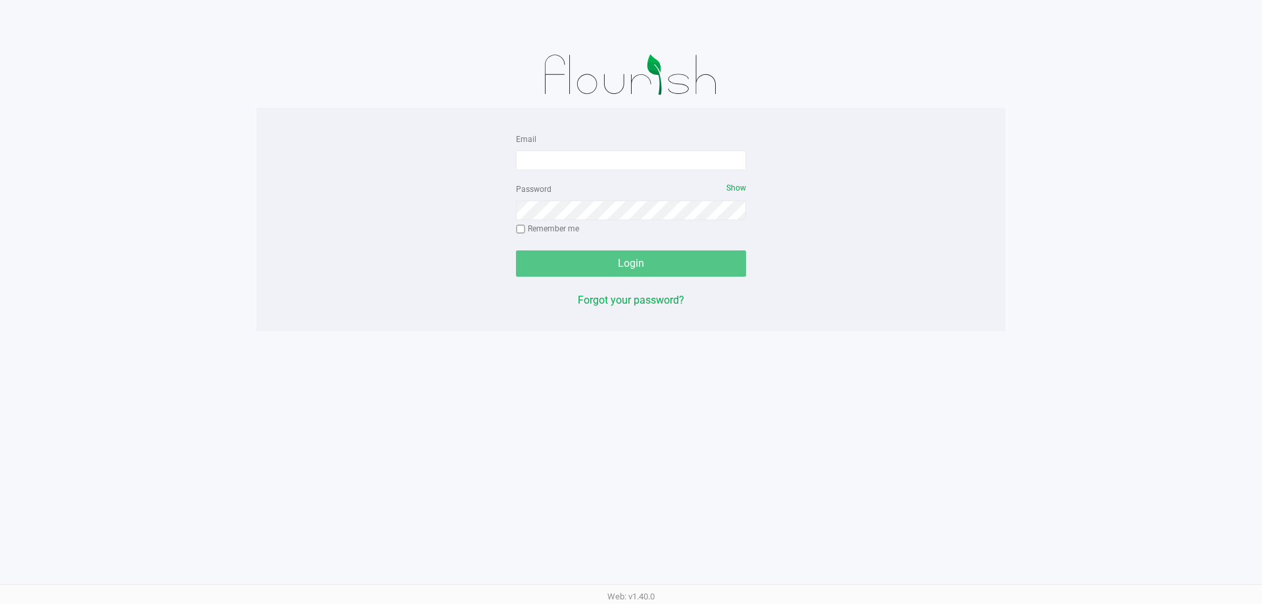 The width and height of the screenshot is (1262, 604). What do you see at coordinates (547, 229) in the screenshot?
I see `label: Remember me` at bounding box center [547, 229].